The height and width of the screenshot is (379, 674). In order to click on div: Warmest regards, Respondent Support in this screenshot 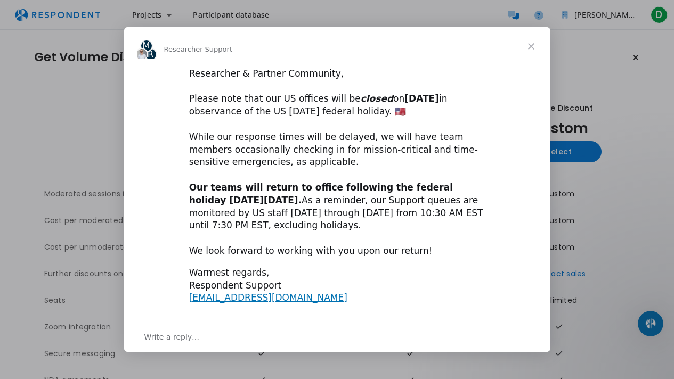, I will do `click(337, 285)`.